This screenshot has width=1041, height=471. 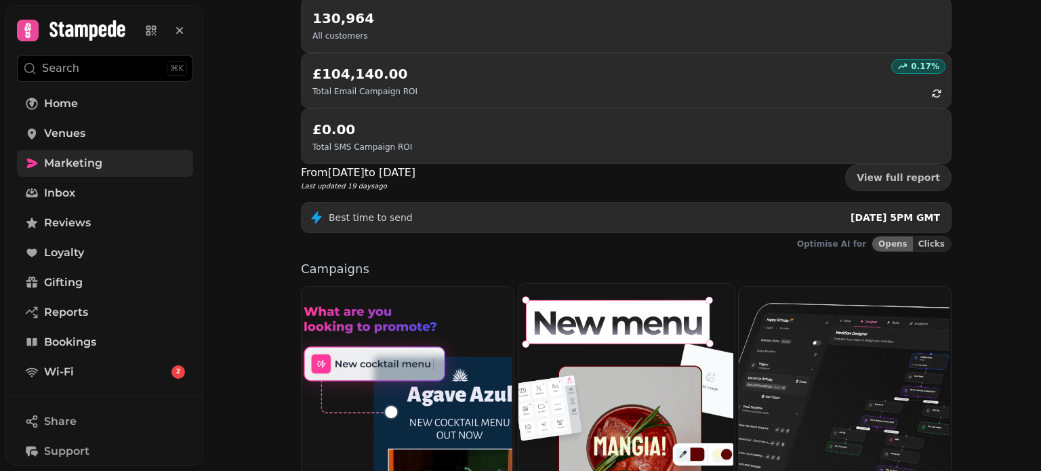 I want to click on a: Reviews, so click(x=105, y=223).